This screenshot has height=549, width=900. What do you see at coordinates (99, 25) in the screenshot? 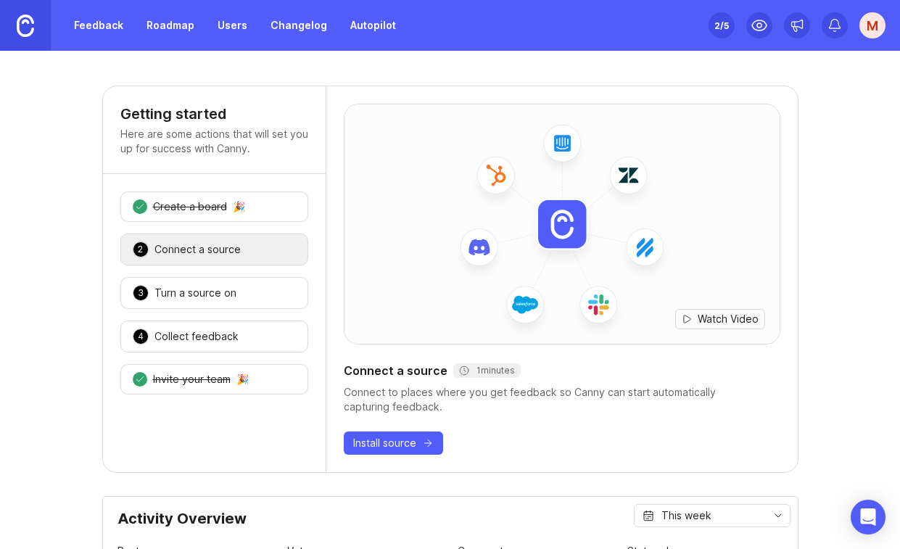
I see `a: Feedback` at bounding box center [99, 25].